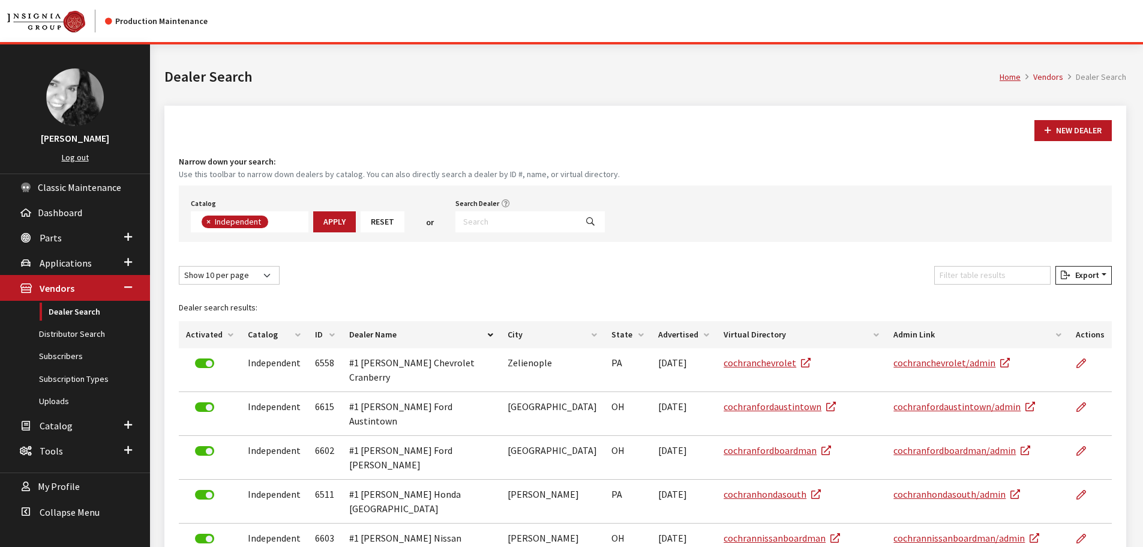 This screenshot has width=1143, height=547. What do you see at coordinates (209, 334) in the screenshot?
I see `th: Activated: activate to sort column ascending` at bounding box center [209, 334].